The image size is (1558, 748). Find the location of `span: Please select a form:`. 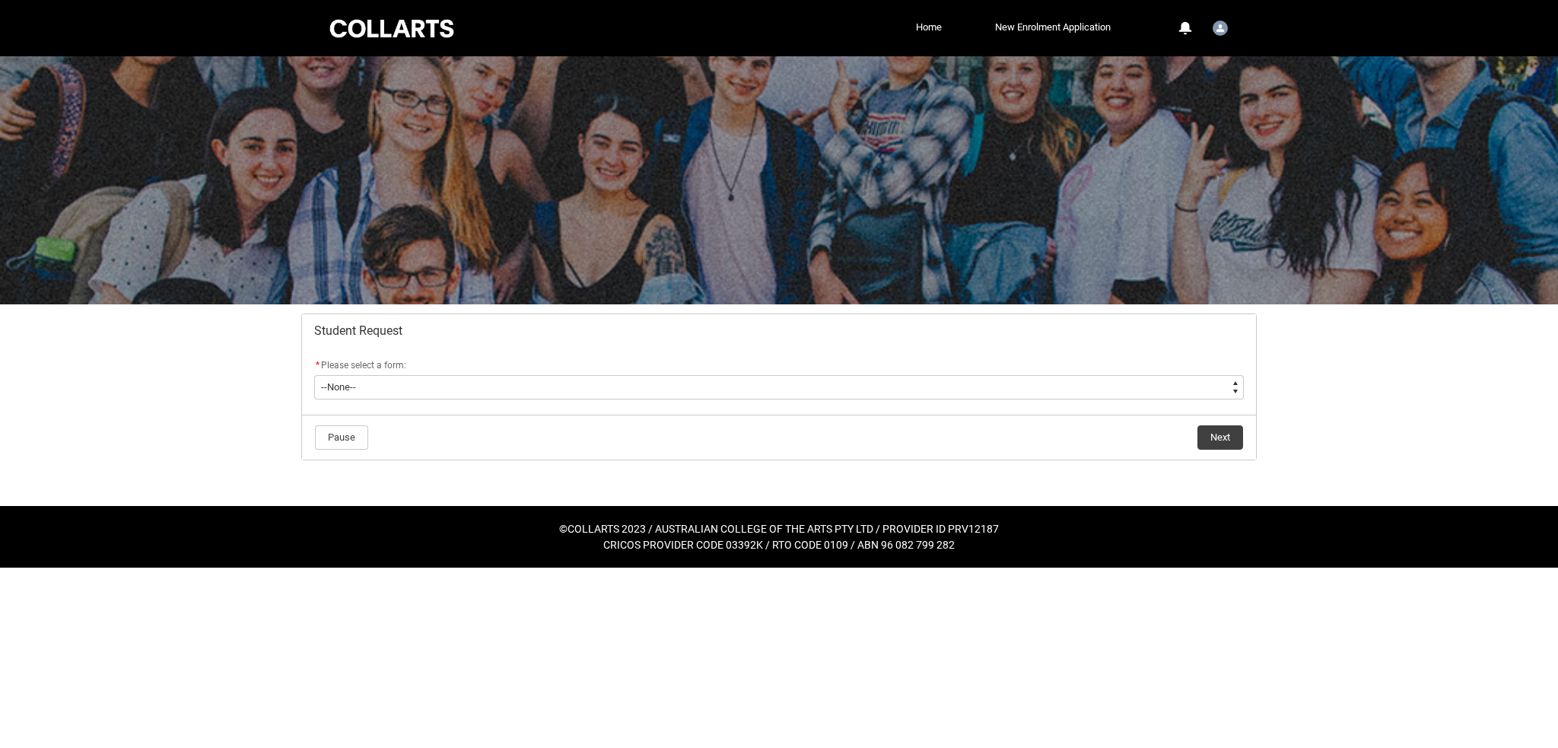

span: Please select a form: is located at coordinates (364, 365).